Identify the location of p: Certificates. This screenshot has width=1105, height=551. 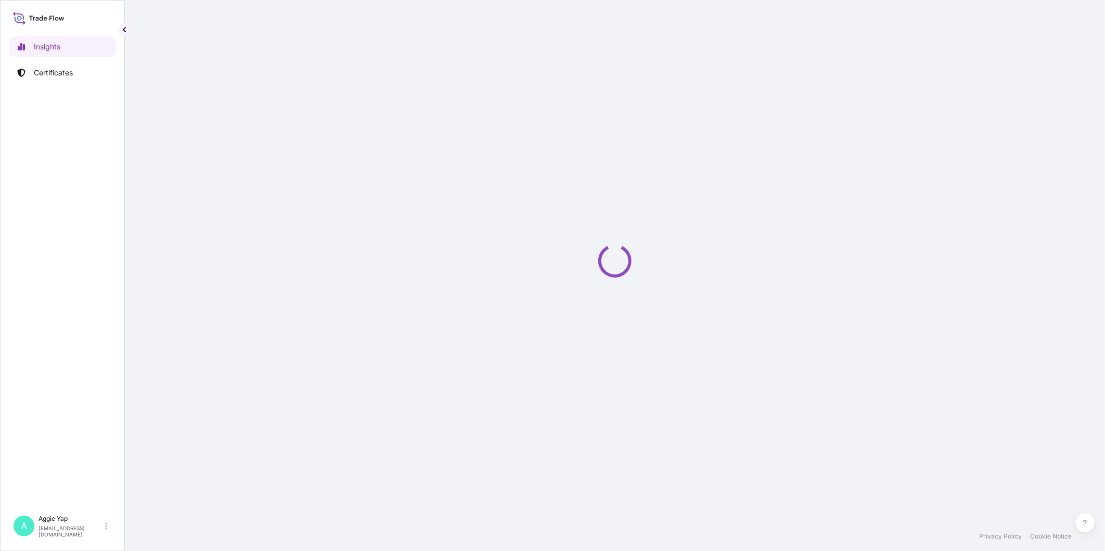
(53, 73).